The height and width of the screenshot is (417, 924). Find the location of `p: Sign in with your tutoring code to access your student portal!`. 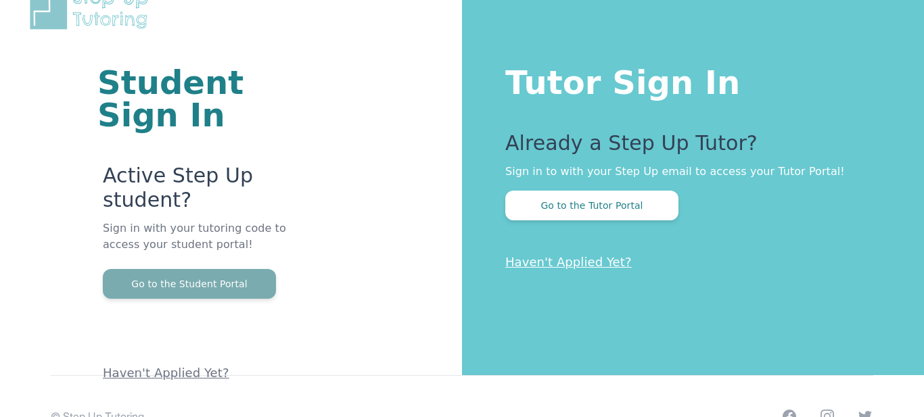

p: Sign in with your tutoring code to access your student portal! is located at coordinates (201, 245).